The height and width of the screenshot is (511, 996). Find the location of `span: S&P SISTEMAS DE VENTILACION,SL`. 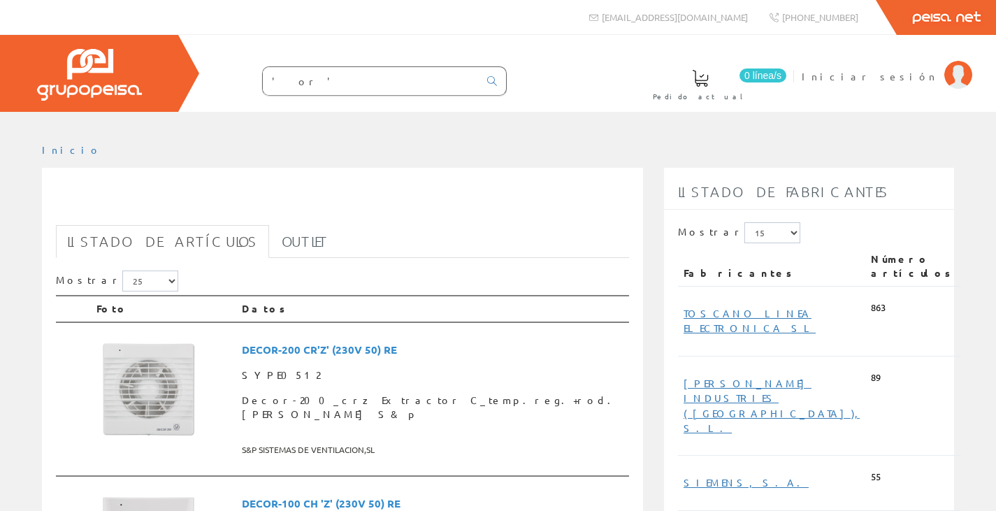

span: S&P SISTEMAS DE VENTILACION,SL is located at coordinates (433, 449).